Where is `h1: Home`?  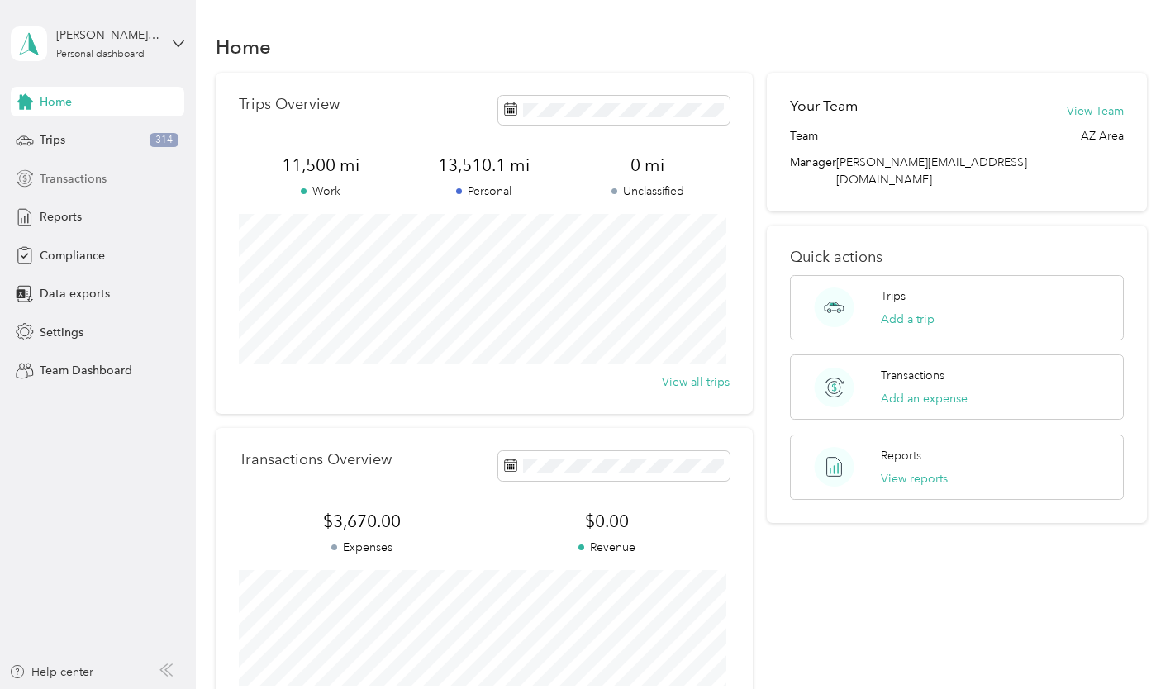 h1: Home is located at coordinates (243, 46).